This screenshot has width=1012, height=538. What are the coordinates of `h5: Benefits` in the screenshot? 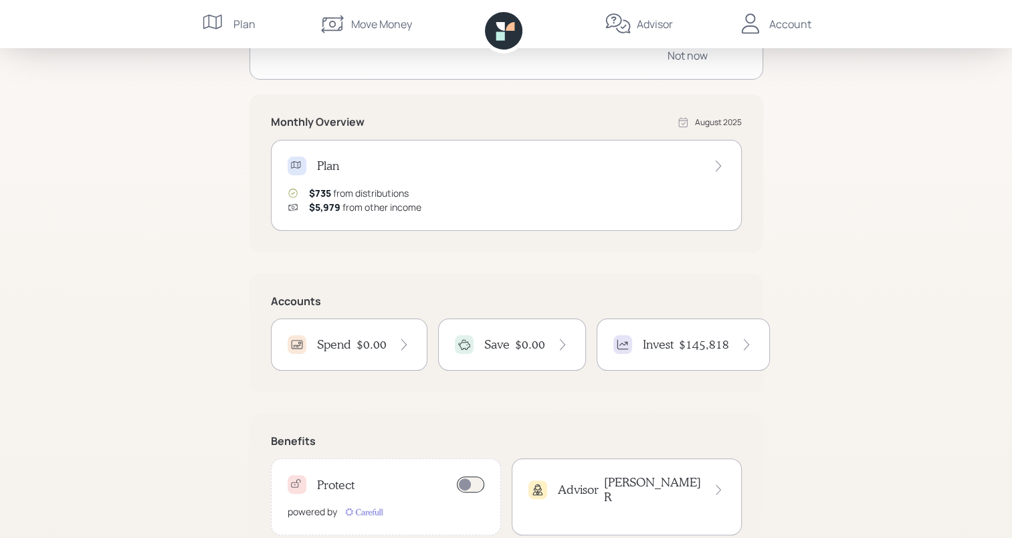 It's located at (506, 441).